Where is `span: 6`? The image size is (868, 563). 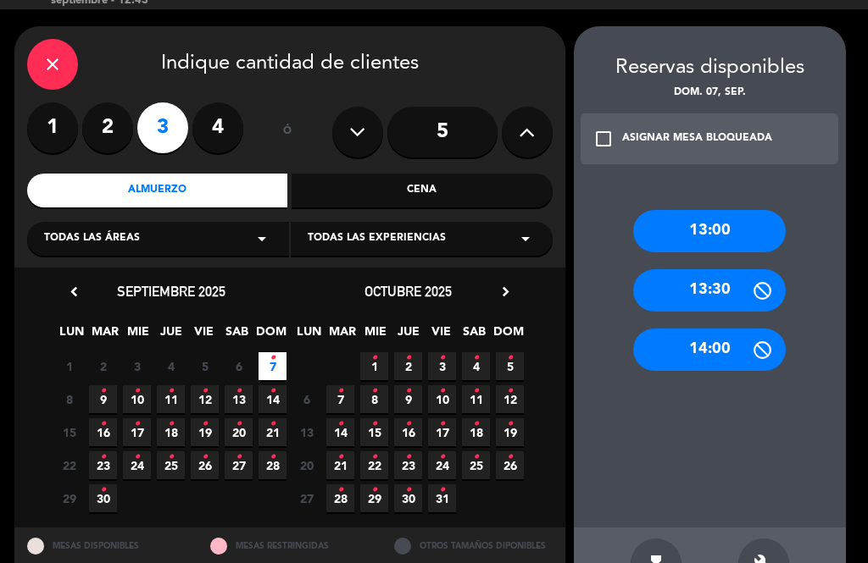 span: 6 is located at coordinates (238, 366).